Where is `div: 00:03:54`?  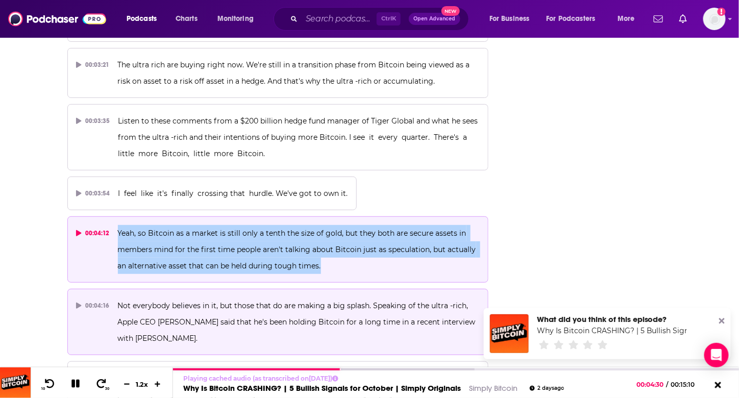 div: 00:03:54 is located at coordinates (93, 193).